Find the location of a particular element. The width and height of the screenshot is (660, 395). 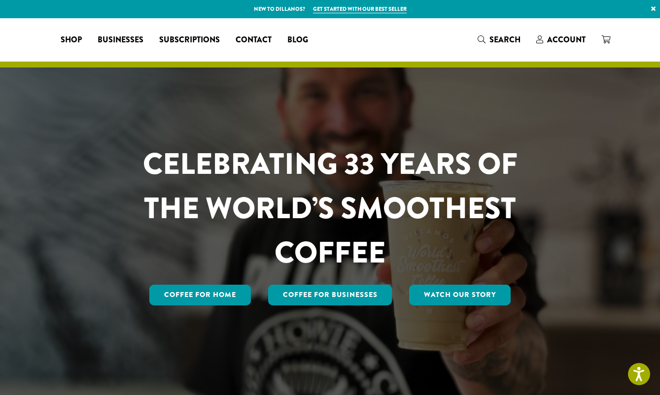

span: Blog is located at coordinates (298, 40).